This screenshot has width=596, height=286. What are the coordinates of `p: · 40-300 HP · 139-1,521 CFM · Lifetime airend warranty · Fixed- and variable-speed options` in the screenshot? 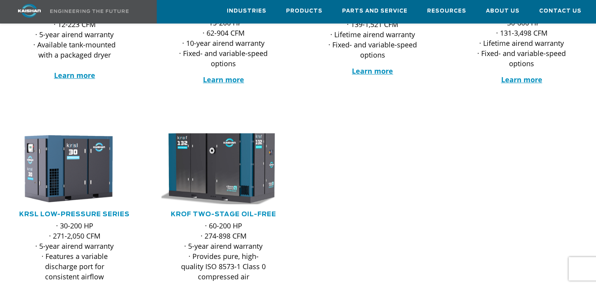 It's located at (372, 34).